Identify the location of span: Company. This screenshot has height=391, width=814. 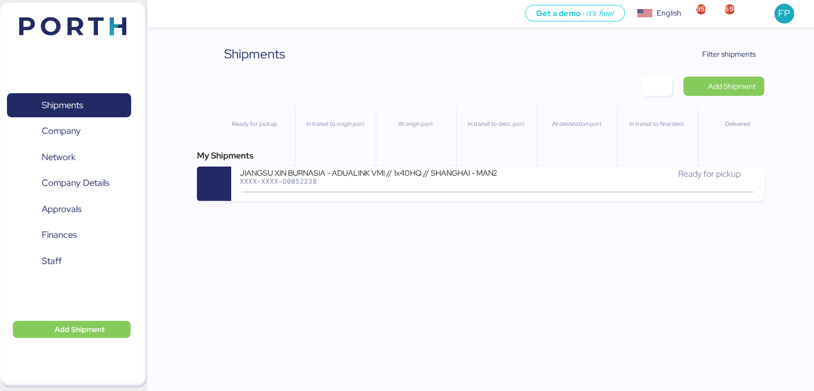
(61, 131).